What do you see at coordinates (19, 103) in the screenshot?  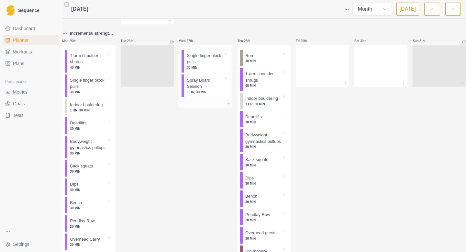 I see `span: Goals` at bounding box center [19, 103].